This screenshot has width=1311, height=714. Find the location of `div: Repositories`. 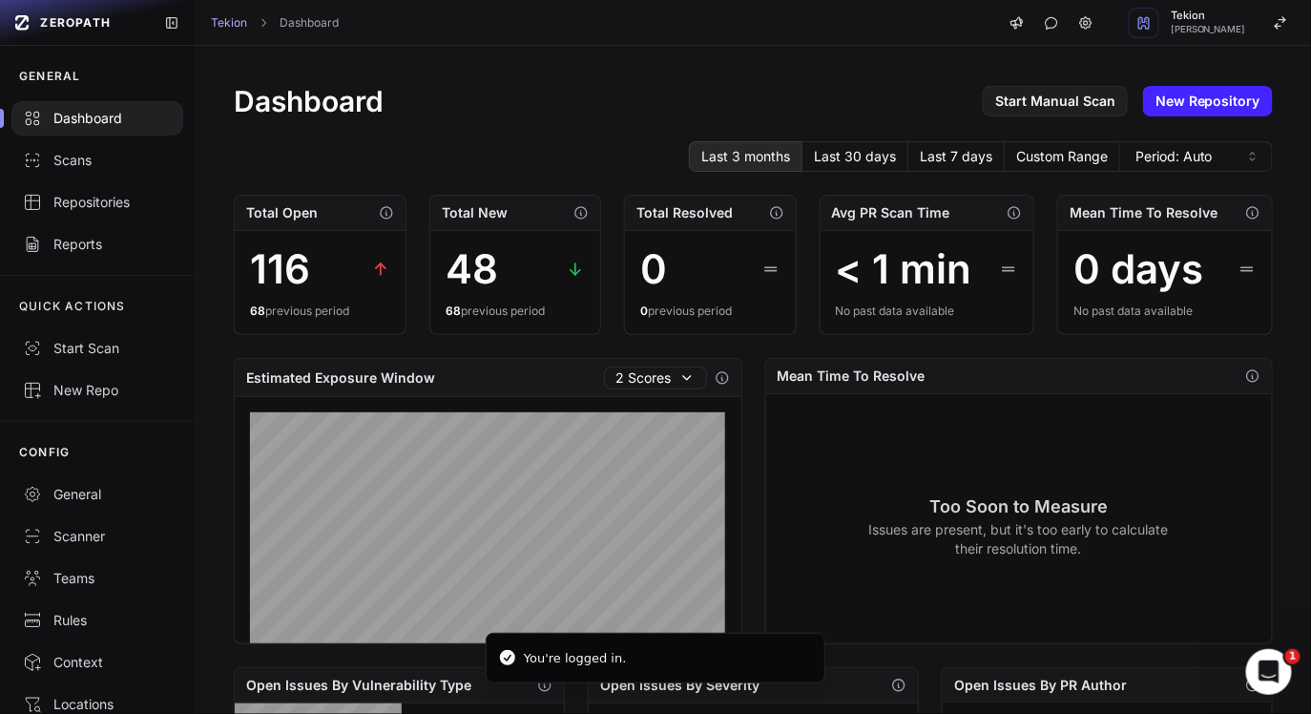

div: Repositories is located at coordinates (97, 202).